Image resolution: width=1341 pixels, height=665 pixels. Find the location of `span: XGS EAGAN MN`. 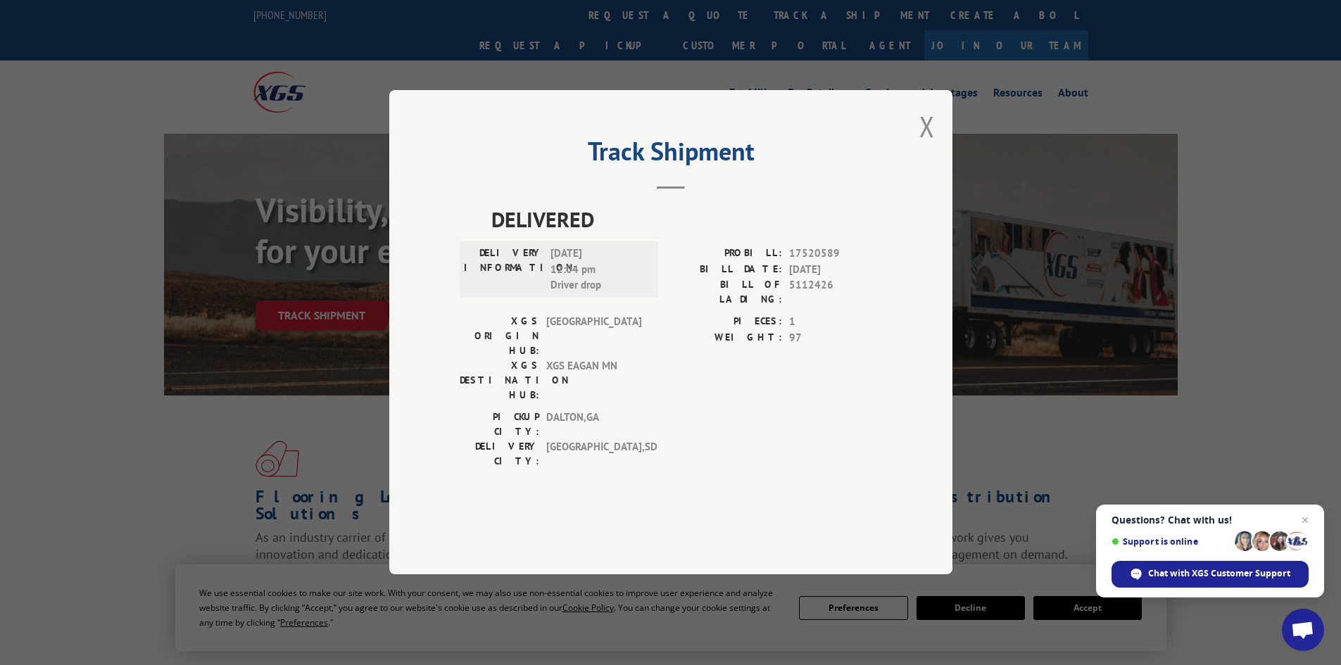

span: XGS EAGAN MN is located at coordinates (594, 381).